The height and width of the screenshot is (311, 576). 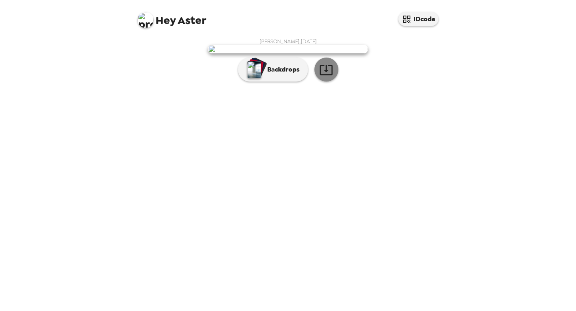 What do you see at coordinates (273, 70) in the screenshot?
I see `button: Backdrops` at bounding box center [273, 70].